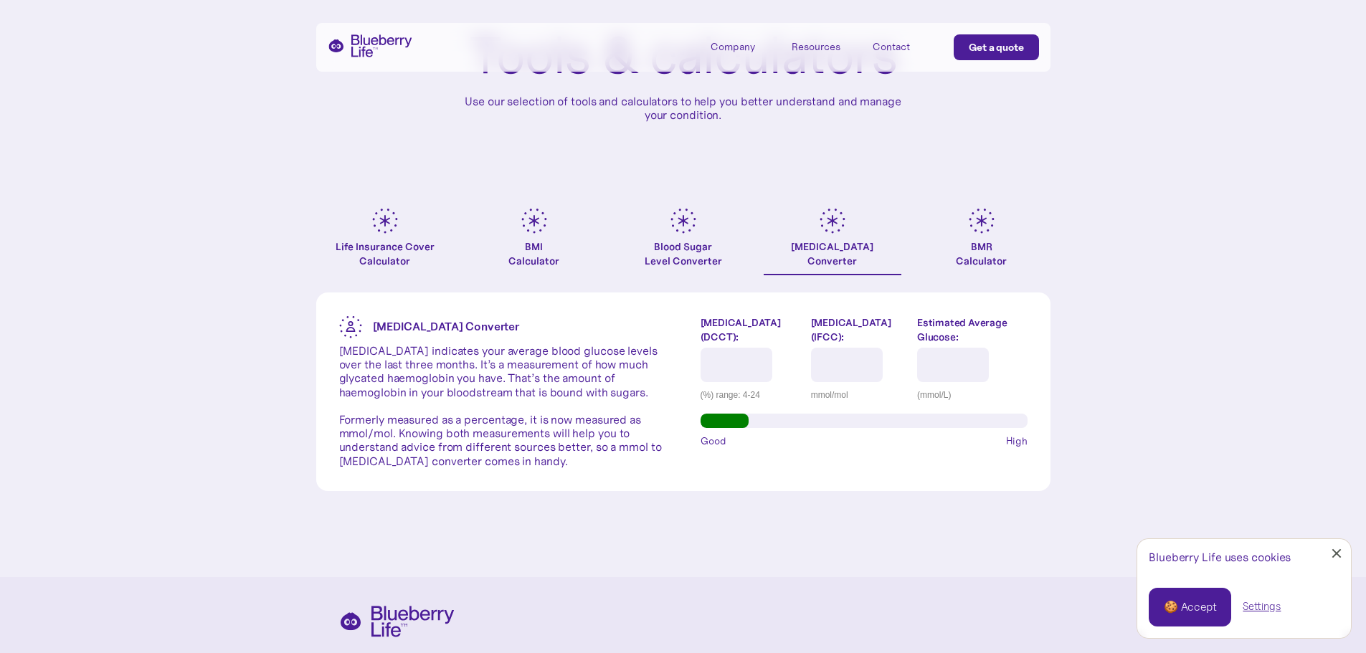  Describe the element at coordinates (683, 254) in the screenshot. I see `div: Blood Sugar Level Converter` at that location.